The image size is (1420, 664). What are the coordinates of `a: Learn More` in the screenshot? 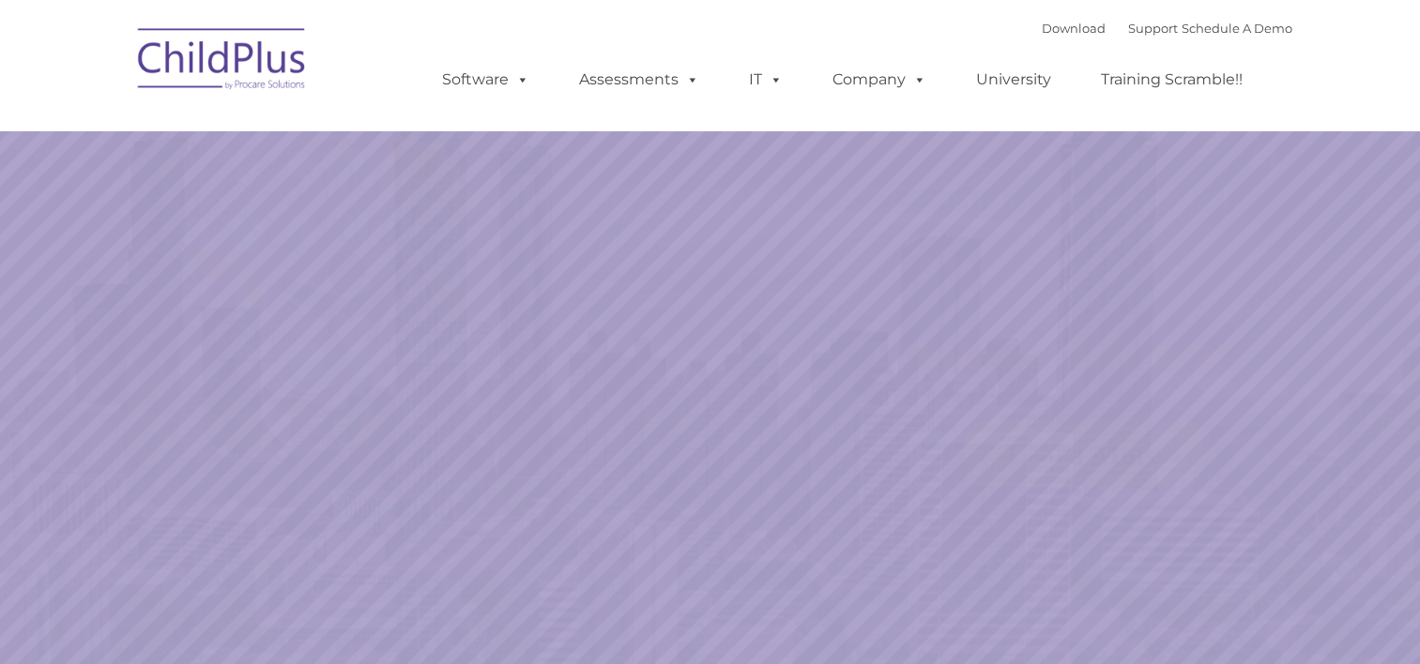 It's located at (1084, 454).